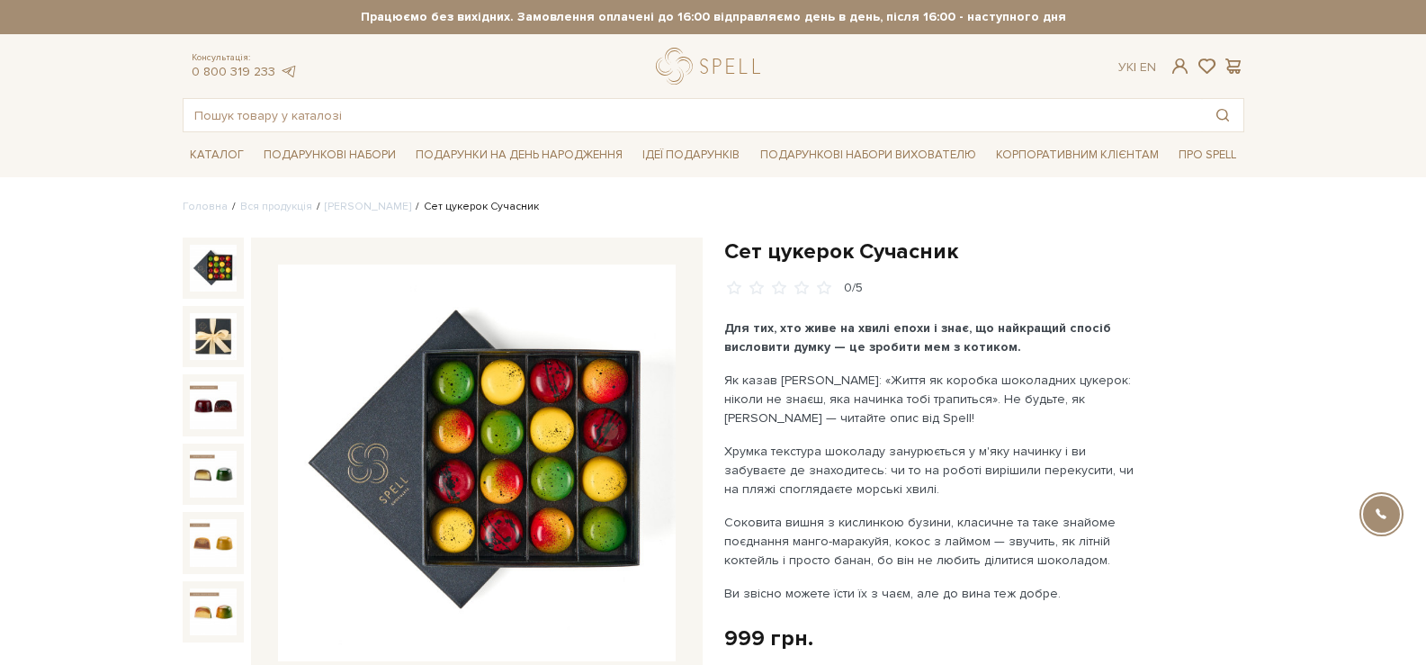 This screenshot has width=1426, height=665. What do you see at coordinates (1137, 67) in the screenshot?
I see `div: Ук` at bounding box center [1137, 67].